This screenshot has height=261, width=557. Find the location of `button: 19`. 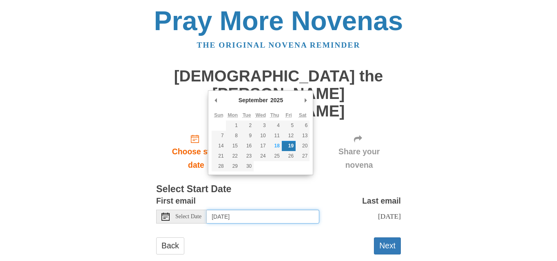

button: 19 is located at coordinates (289, 146).